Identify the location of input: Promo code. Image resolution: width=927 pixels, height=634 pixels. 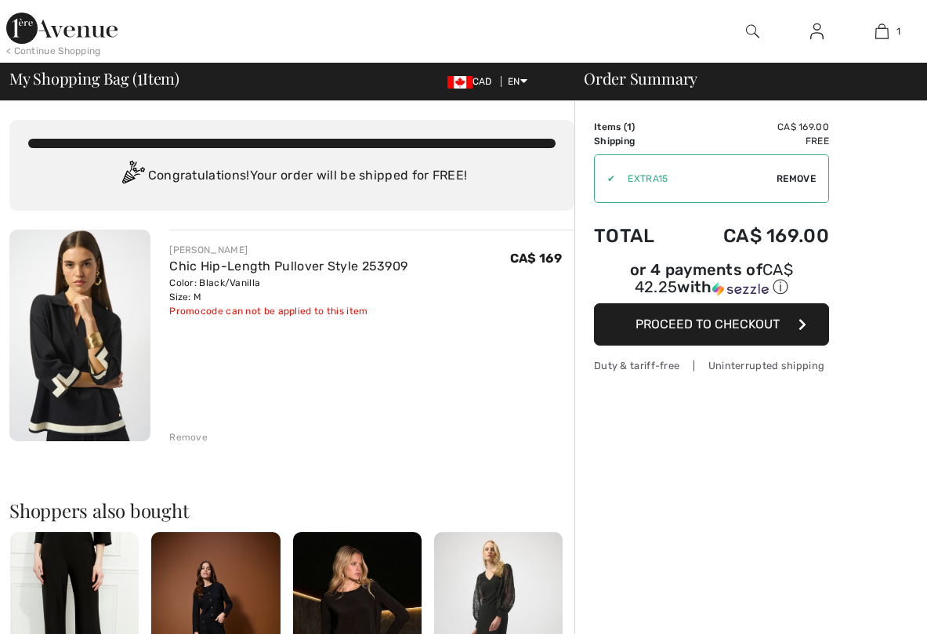
(696, 179).